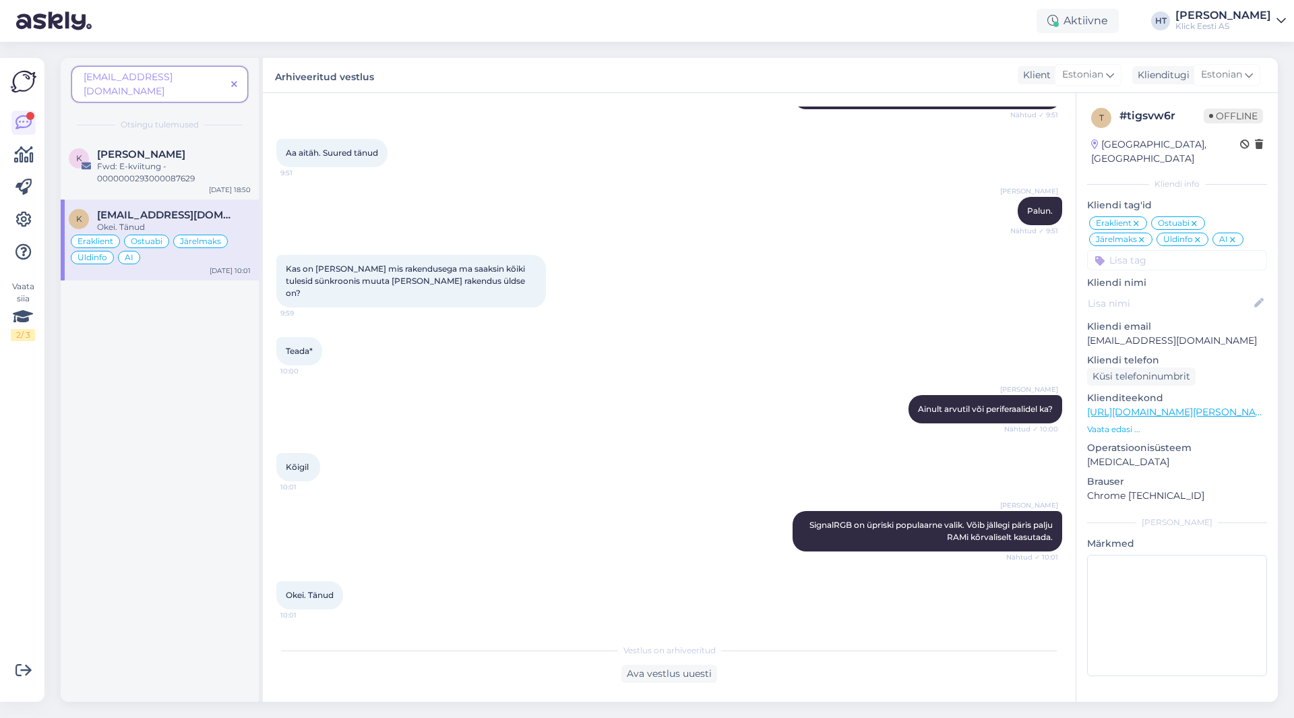  Describe the element at coordinates (23, 311) in the screenshot. I see `div: Vaata siia` at that location.